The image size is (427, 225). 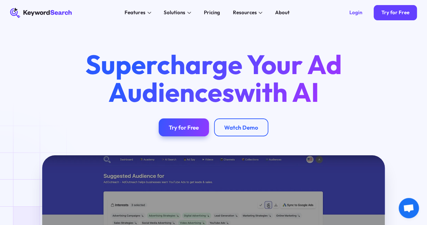 I want to click on span: with AI, so click(x=277, y=92).